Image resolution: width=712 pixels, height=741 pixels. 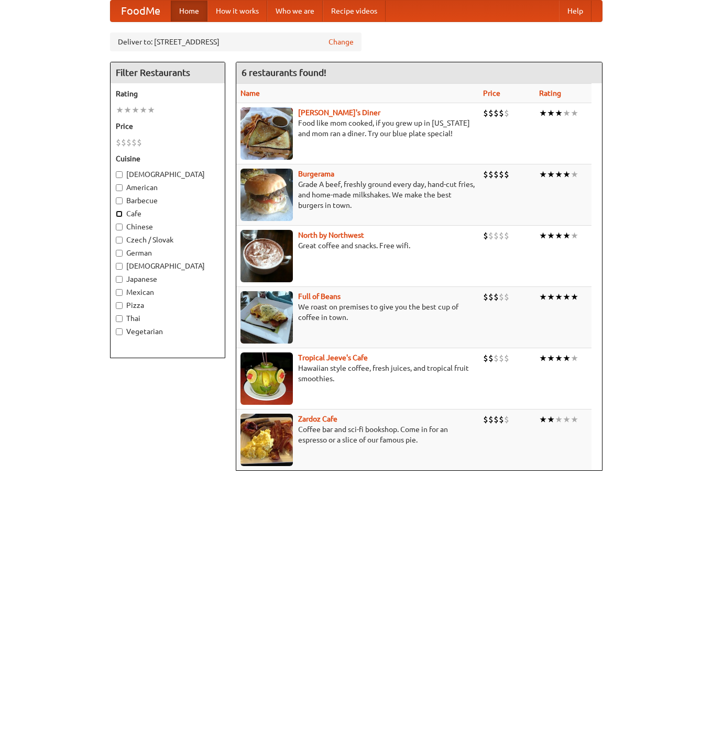 What do you see at coordinates (267, 256) in the screenshot?
I see `img: north.jpg` at bounding box center [267, 256].